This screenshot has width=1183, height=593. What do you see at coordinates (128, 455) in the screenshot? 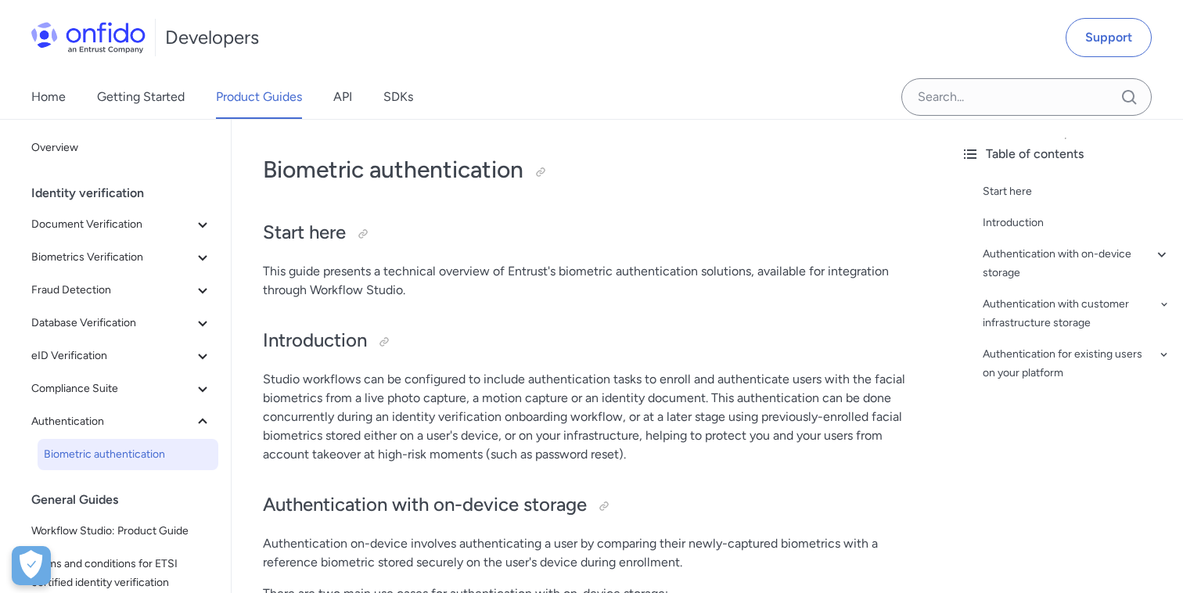
I see `span: Biometric authentication` at bounding box center [128, 455].